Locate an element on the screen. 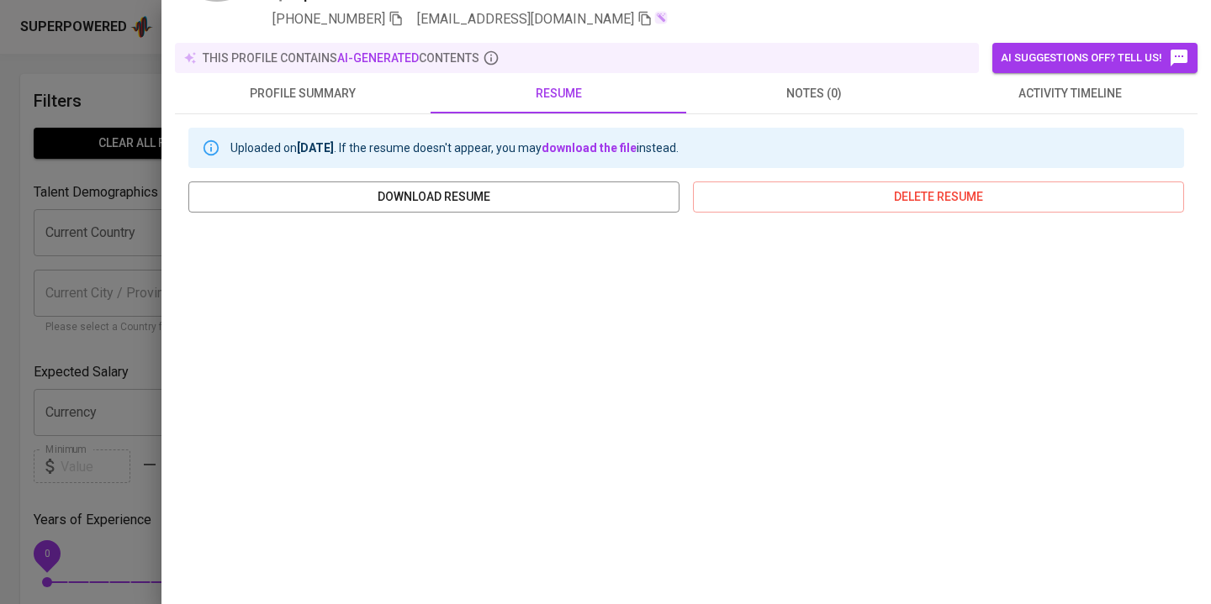  span: AI-generated is located at coordinates (377, 58).